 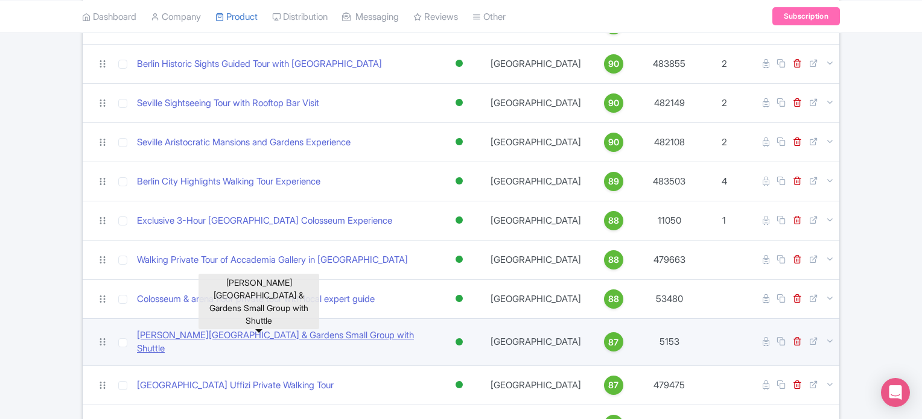 What do you see at coordinates (669, 142) in the screenshot?
I see `td: 482108` at bounding box center [669, 142].